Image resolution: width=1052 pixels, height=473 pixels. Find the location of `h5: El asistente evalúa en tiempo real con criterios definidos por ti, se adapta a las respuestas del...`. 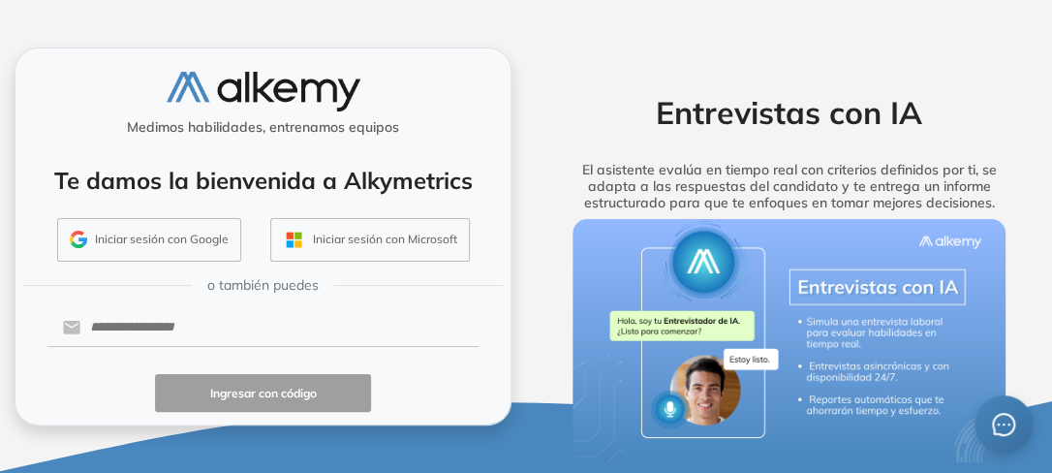

h5: El asistente evalúa en tiempo real con criterios definidos por ti, se adapta a las respuestas del... is located at coordinates (788, 186).